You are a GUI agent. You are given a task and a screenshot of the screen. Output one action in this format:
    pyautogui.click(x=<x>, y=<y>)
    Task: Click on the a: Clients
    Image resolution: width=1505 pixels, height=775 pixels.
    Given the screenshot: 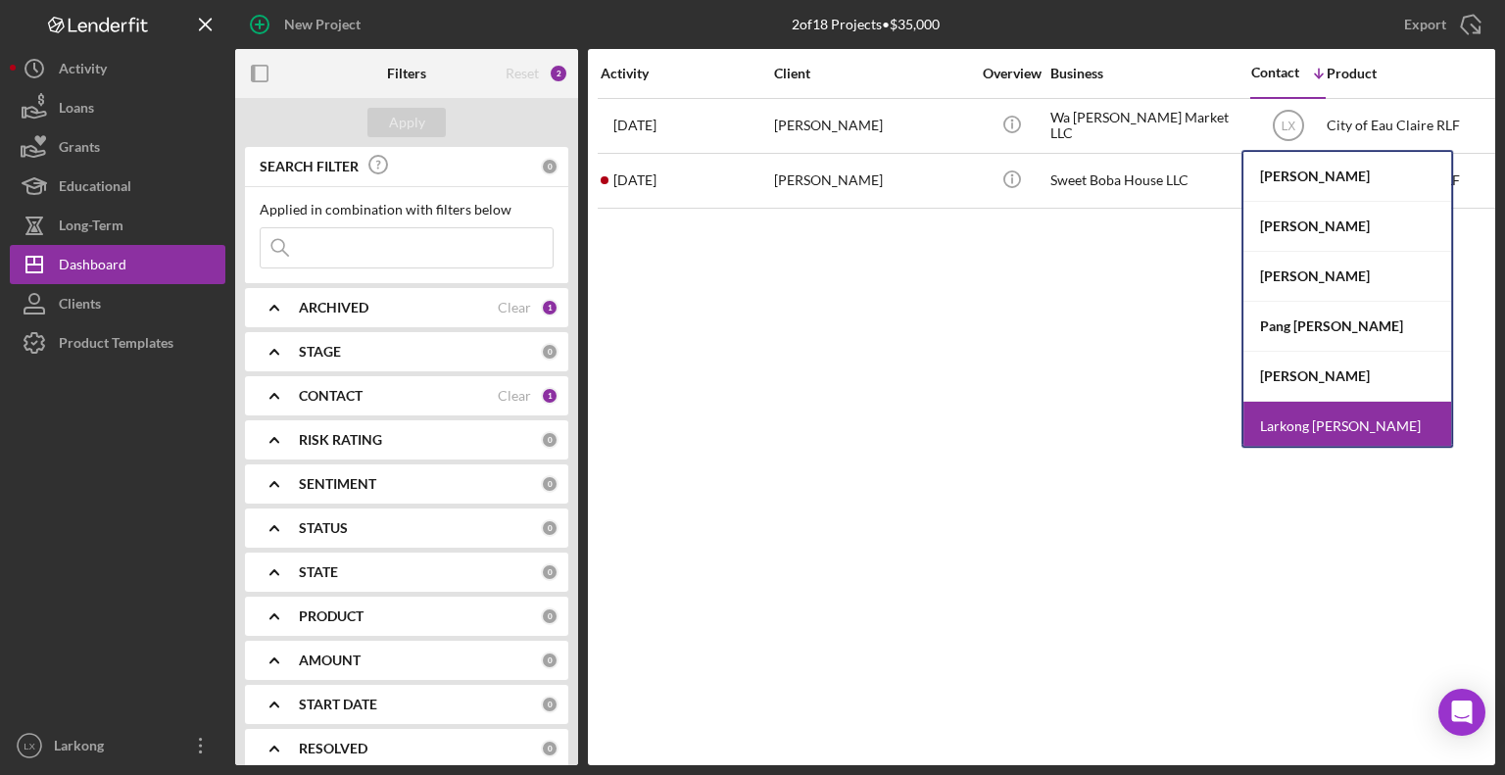 What is the action you would take?
    pyautogui.click(x=118, y=304)
    